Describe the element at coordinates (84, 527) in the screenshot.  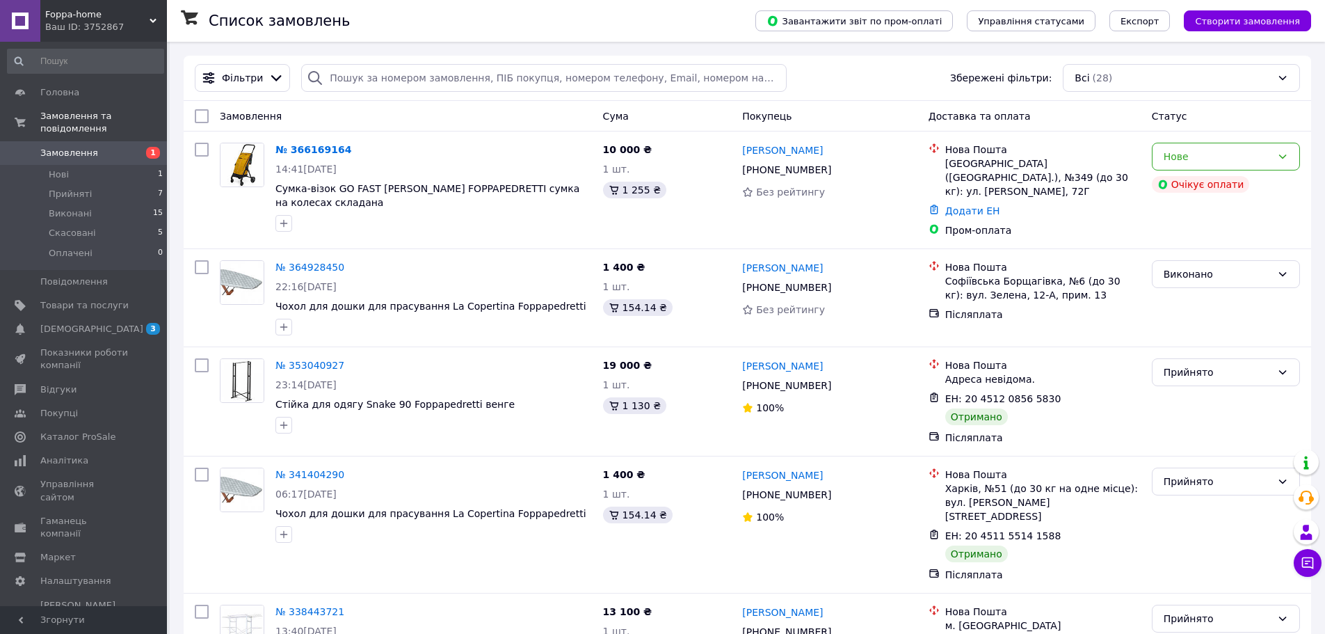
I see `span: Гаманець компанії` at that location.